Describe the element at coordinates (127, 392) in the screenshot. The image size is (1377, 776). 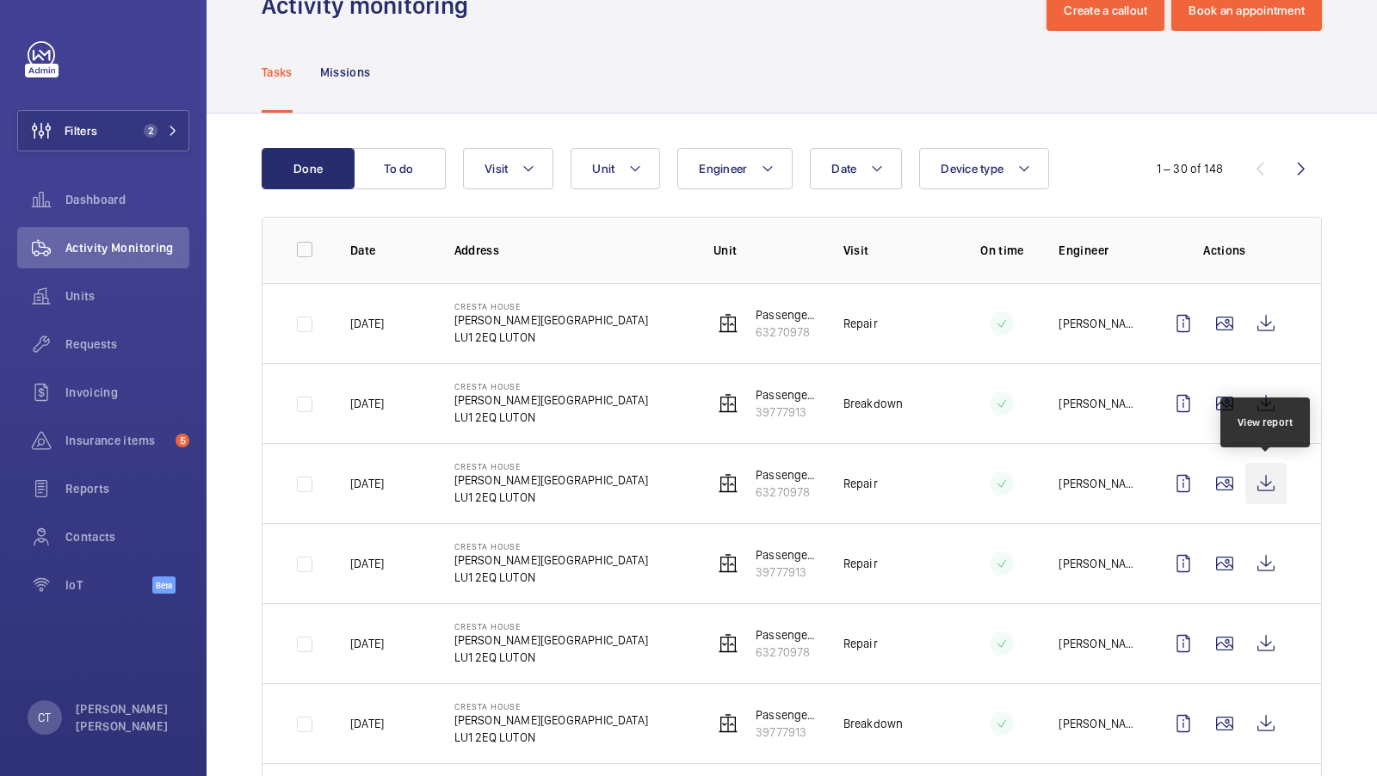
I see `span: Invoicing` at that location.